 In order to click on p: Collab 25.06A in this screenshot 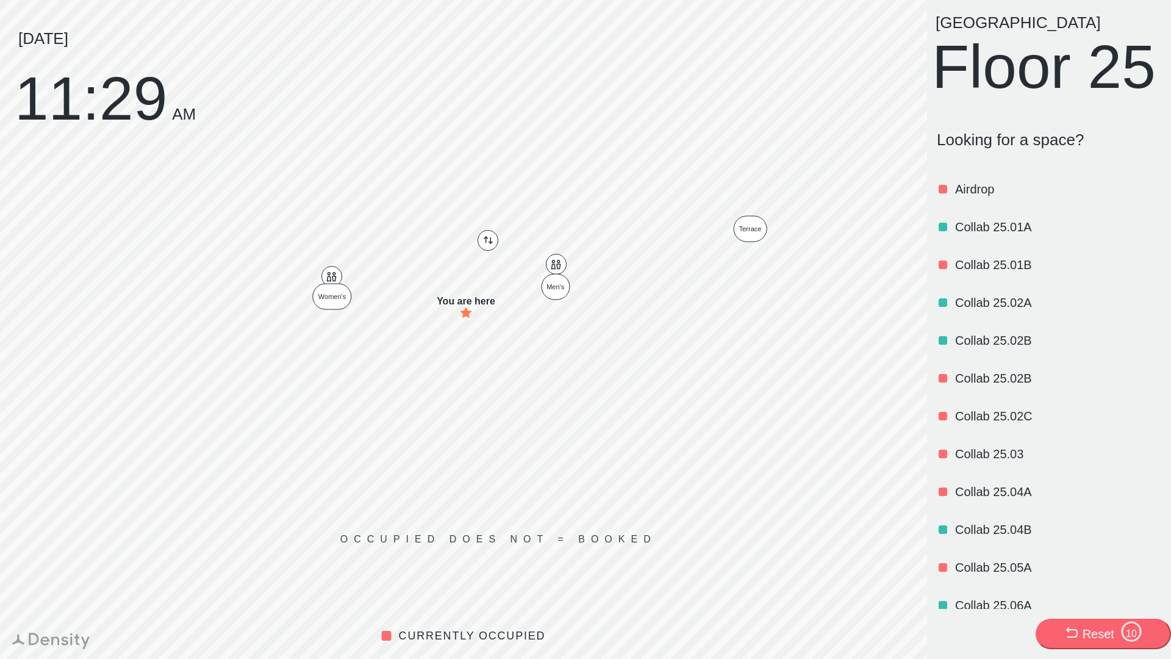, I will do `click(1057, 605)`.